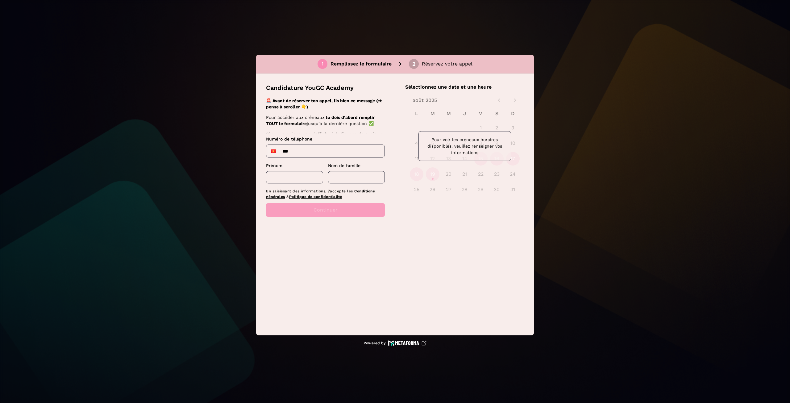  What do you see at coordinates (344, 165) in the screenshot?
I see `span: Nom de famille` at bounding box center [344, 165].